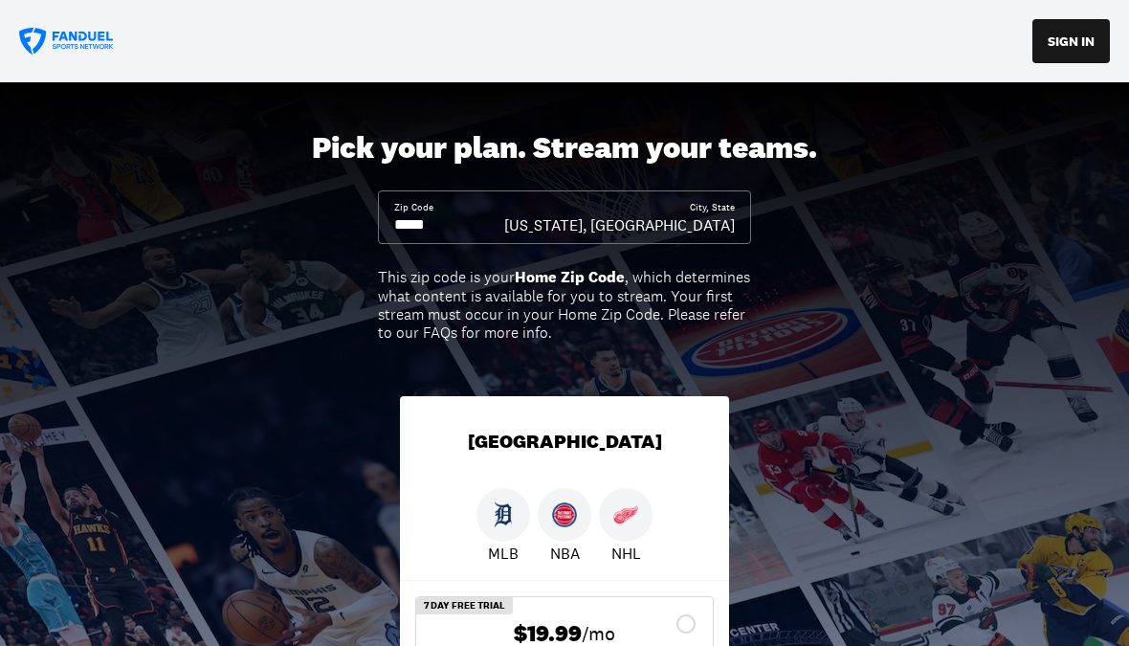 The height and width of the screenshot is (646, 1129). Describe the element at coordinates (413, 208) in the screenshot. I see `div: Zip Code` at that location.